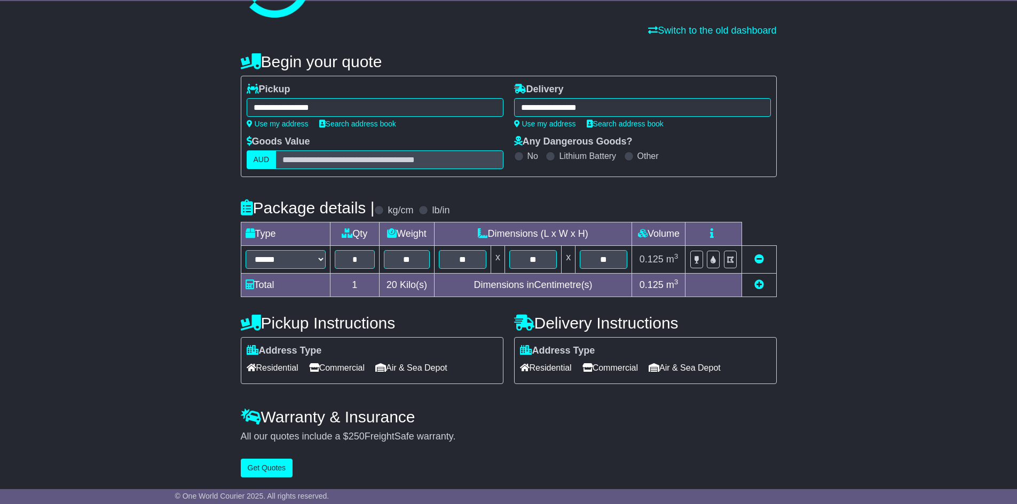 The width and height of the screenshot is (1017, 504). What do you see at coordinates (354, 234) in the screenshot?
I see `td: Qty` at bounding box center [354, 234].